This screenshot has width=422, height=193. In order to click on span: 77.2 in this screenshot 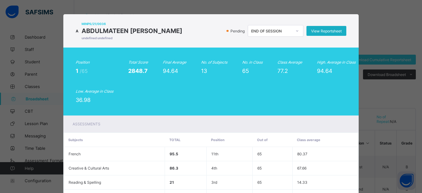, I will do `click(282, 71)`.